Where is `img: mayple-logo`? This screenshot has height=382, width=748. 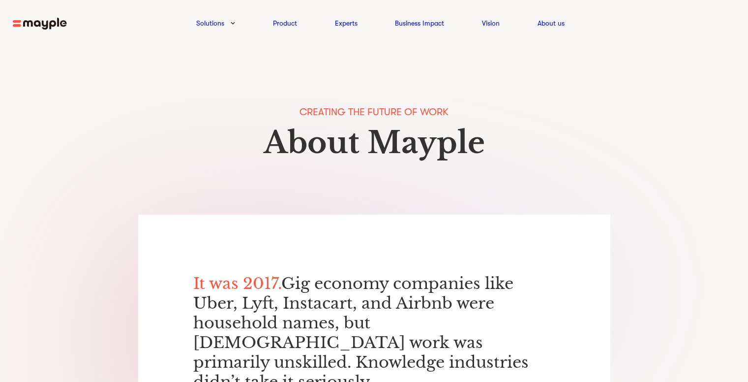 img: mayple-logo is located at coordinates (40, 24).